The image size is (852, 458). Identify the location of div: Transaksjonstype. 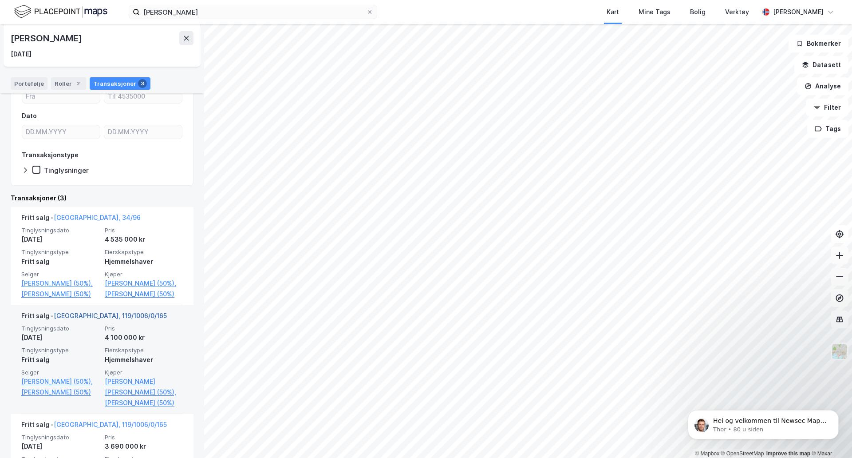
(50, 155).